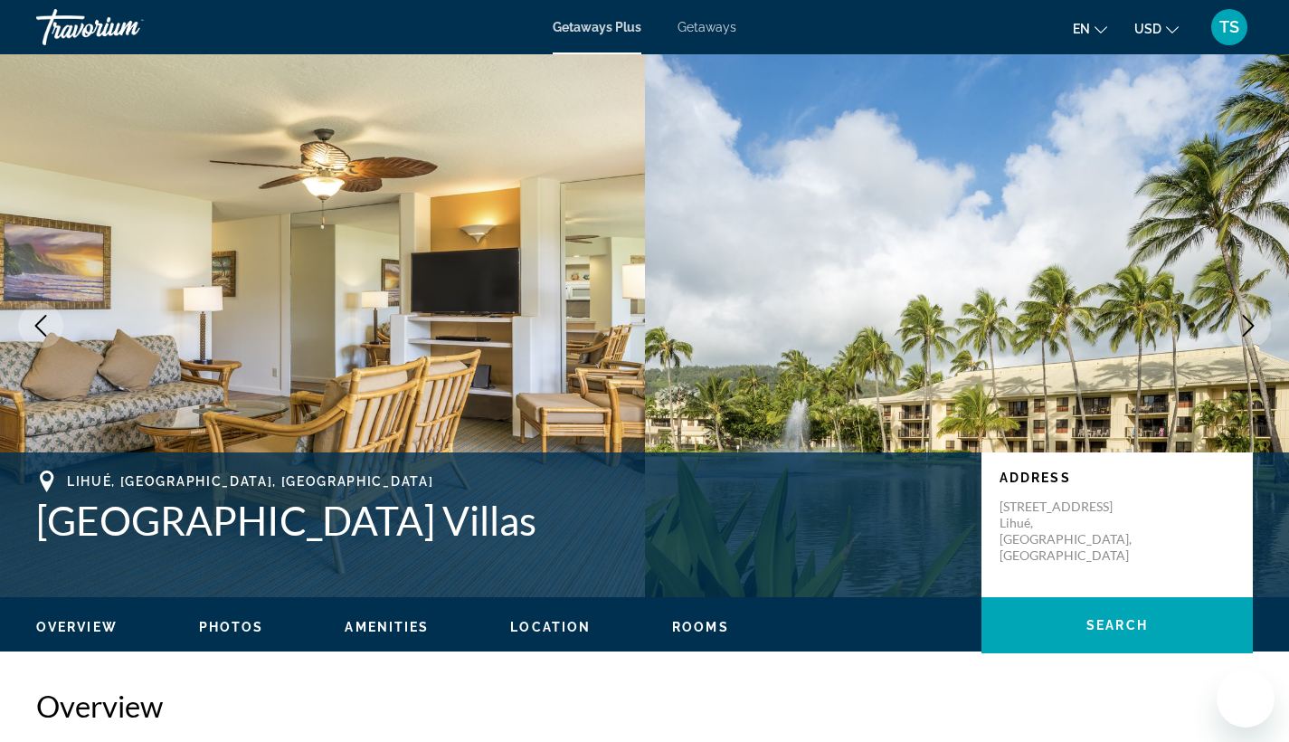  Describe the element at coordinates (1117, 625) in the screenshot. I see `span: Search` at that location.